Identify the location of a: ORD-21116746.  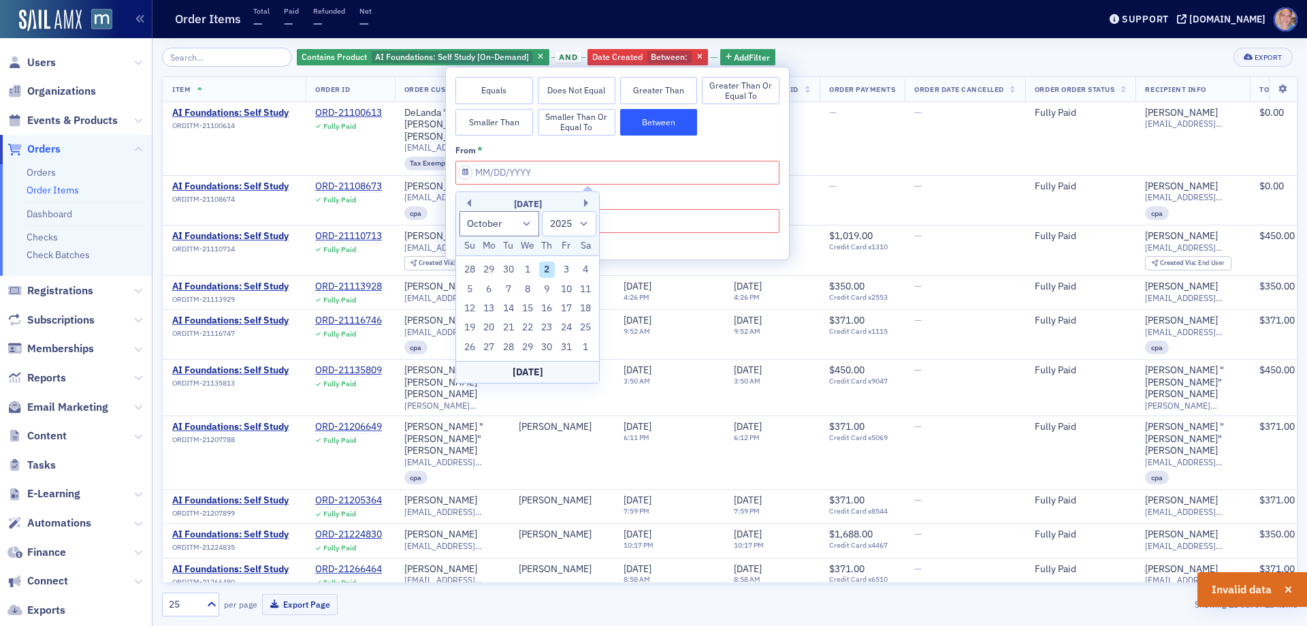
(349, 321).